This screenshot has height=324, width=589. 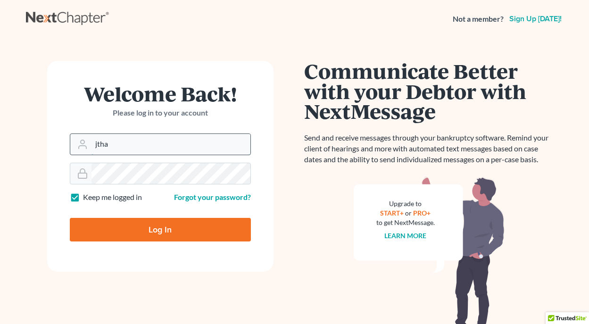 What do you see at coordinates (212, 197) in the screenshot?
I see `a: Forgot your password?` at bounding box center [212, 197].